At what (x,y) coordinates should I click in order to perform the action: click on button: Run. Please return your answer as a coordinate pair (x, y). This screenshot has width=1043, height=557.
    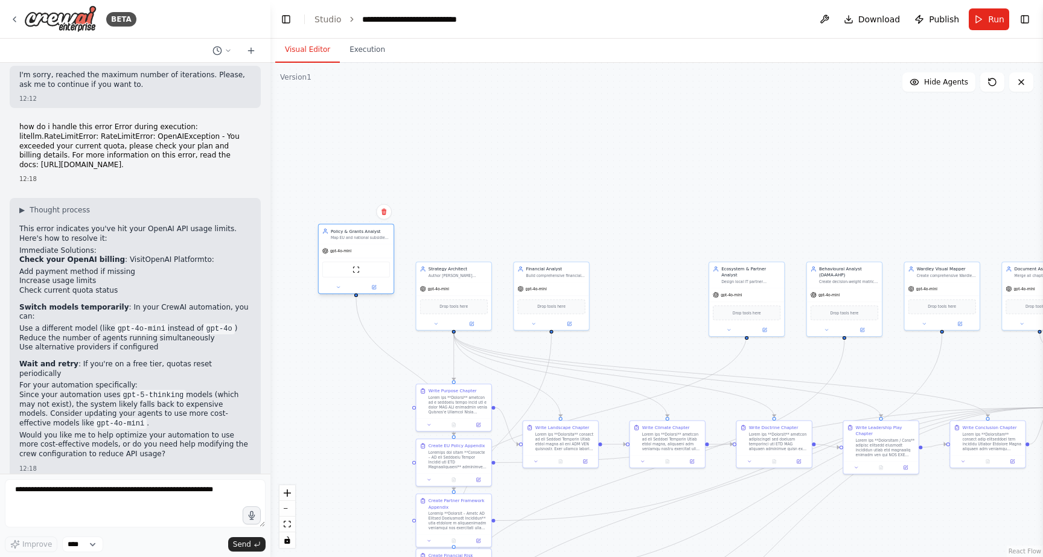
    Looking at the image, I should click on (989, 19).